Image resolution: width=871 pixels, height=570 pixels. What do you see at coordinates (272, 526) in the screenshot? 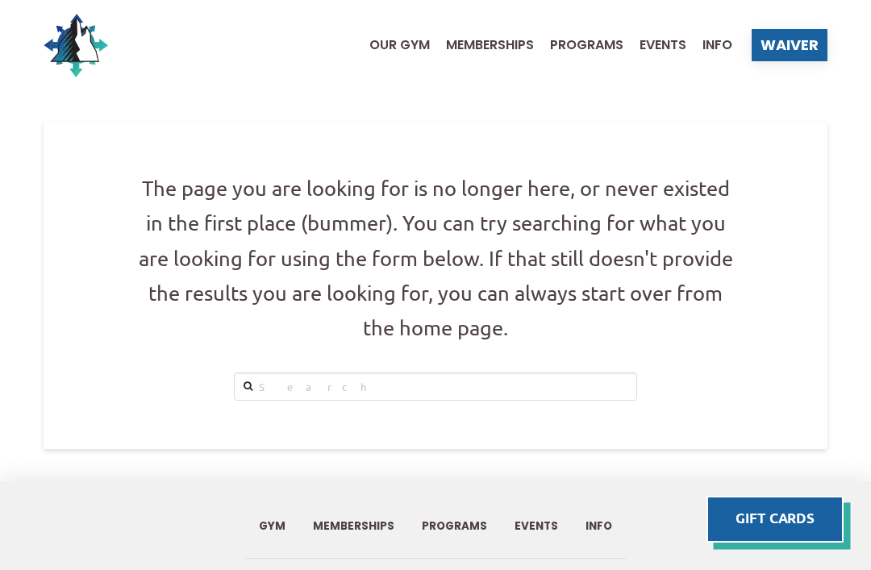
I see `a: Gym` at bounding box center [272, 526].